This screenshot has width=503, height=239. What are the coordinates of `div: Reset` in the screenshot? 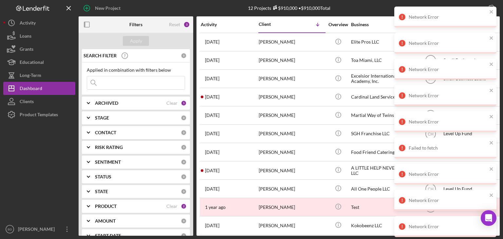 It's located at (174, 25).